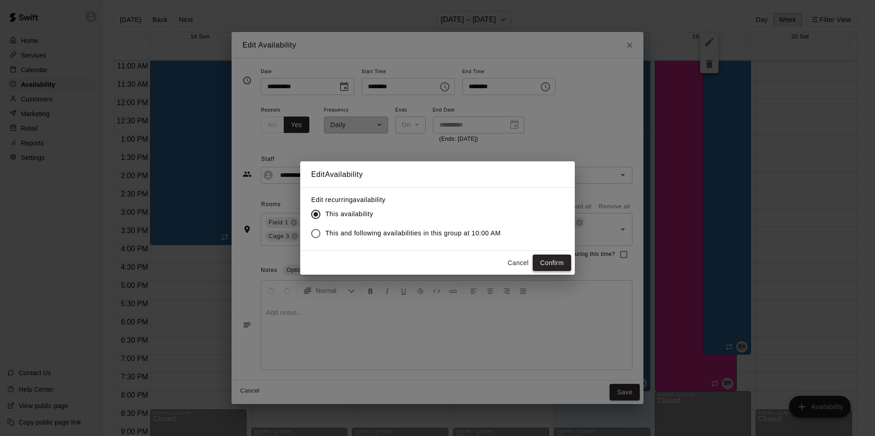  Describe the element at coordinates (349, 214) in the screenshot. I see `span: This availability` at that location.